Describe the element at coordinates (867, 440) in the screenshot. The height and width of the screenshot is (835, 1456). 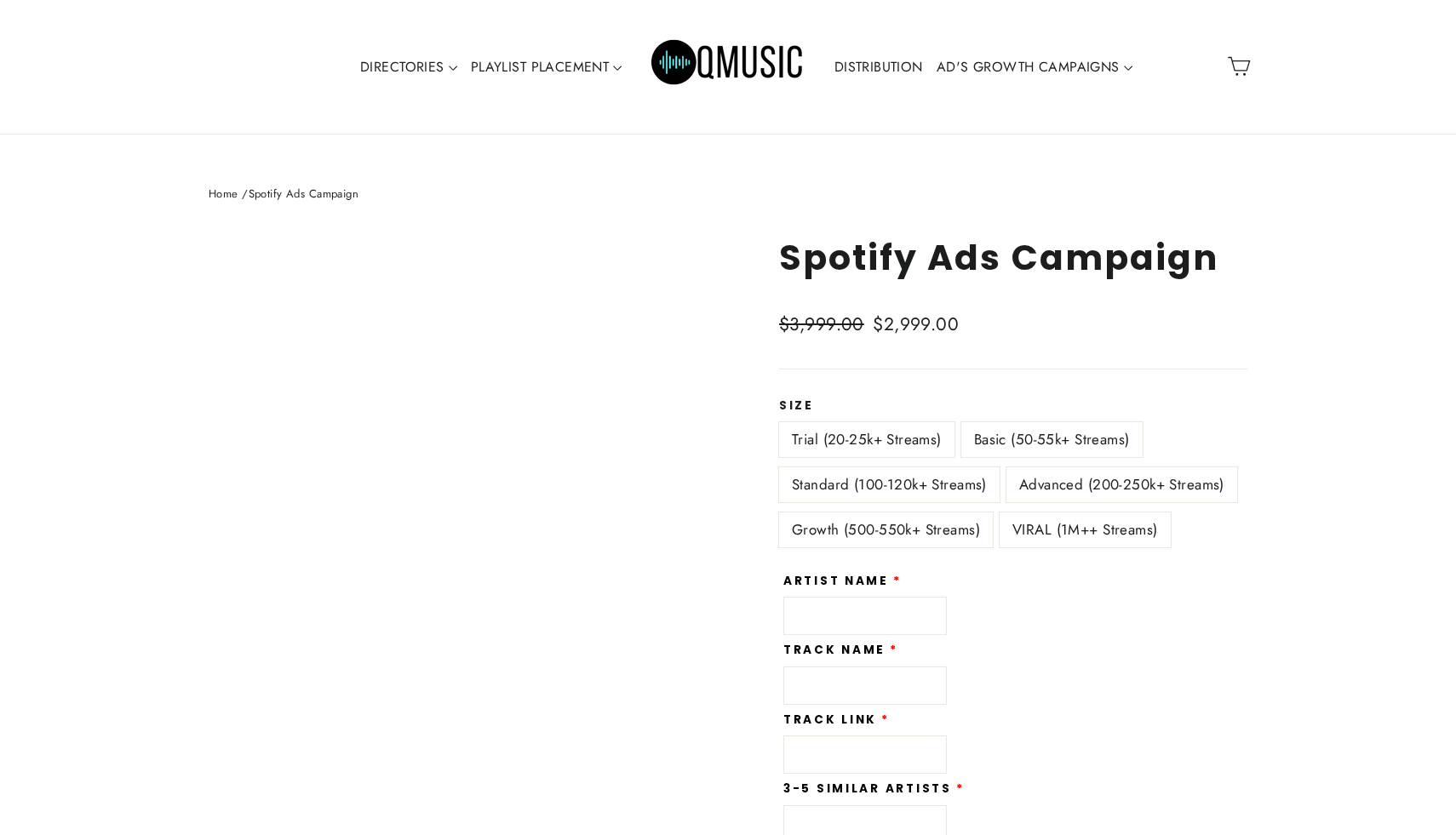
I see `label: Trial (20-25k+ Streams)` at that location.